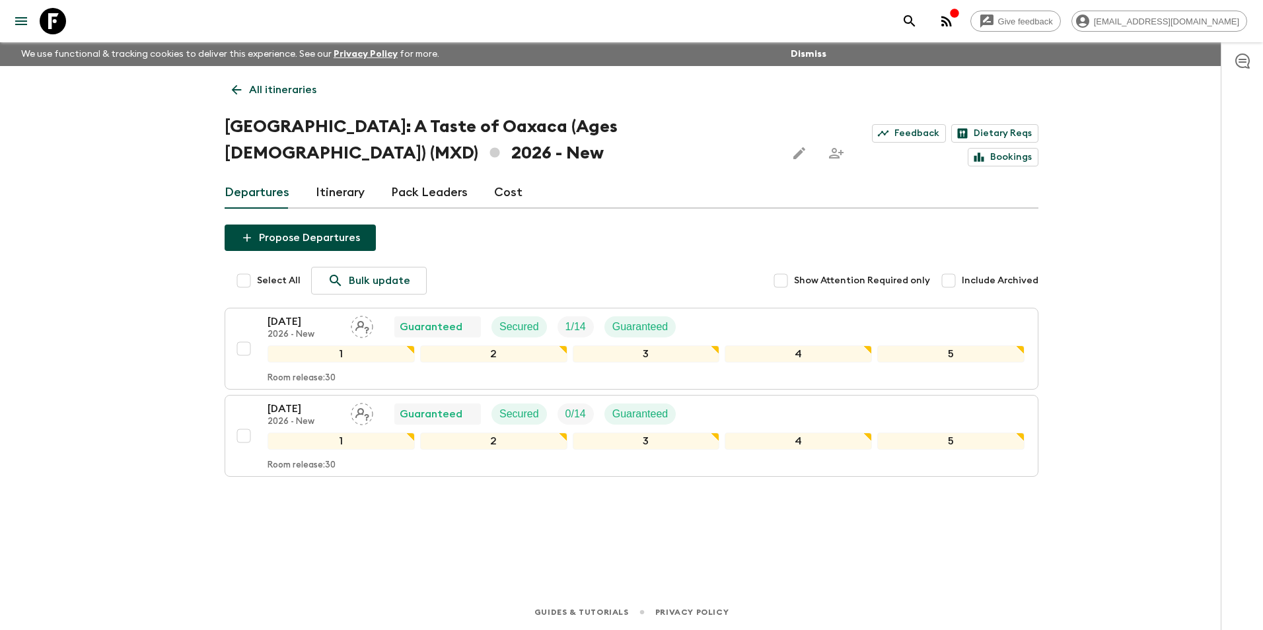 This screenshot has height=630, width=1263. I want to click on button: Dismiss, so click(808, 54).